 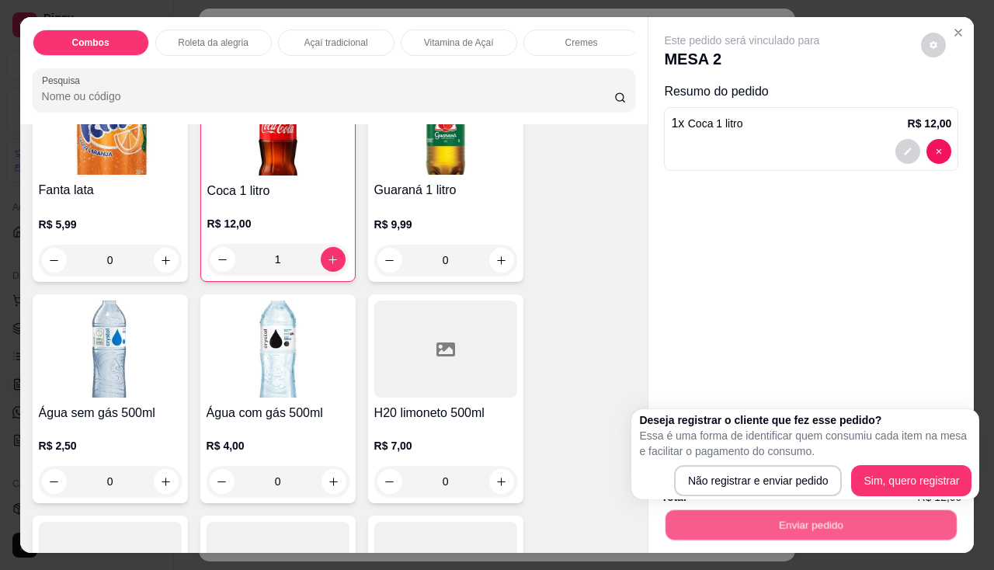 What do you see at coordinates (278, 413) in the screenshot?
I see `h4: Água com gás 500ml` at bounding box center [278, 413].